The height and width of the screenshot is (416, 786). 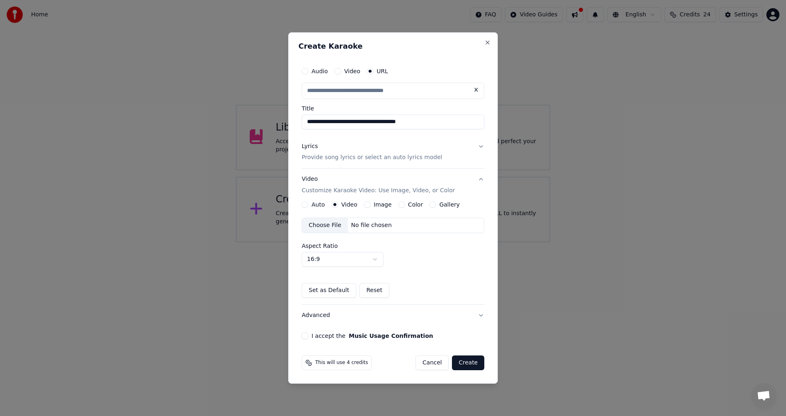 What do you see at coordinates (374, 291) in the screenshot?
I see `button: Reset` at bounding box center [374, 291].